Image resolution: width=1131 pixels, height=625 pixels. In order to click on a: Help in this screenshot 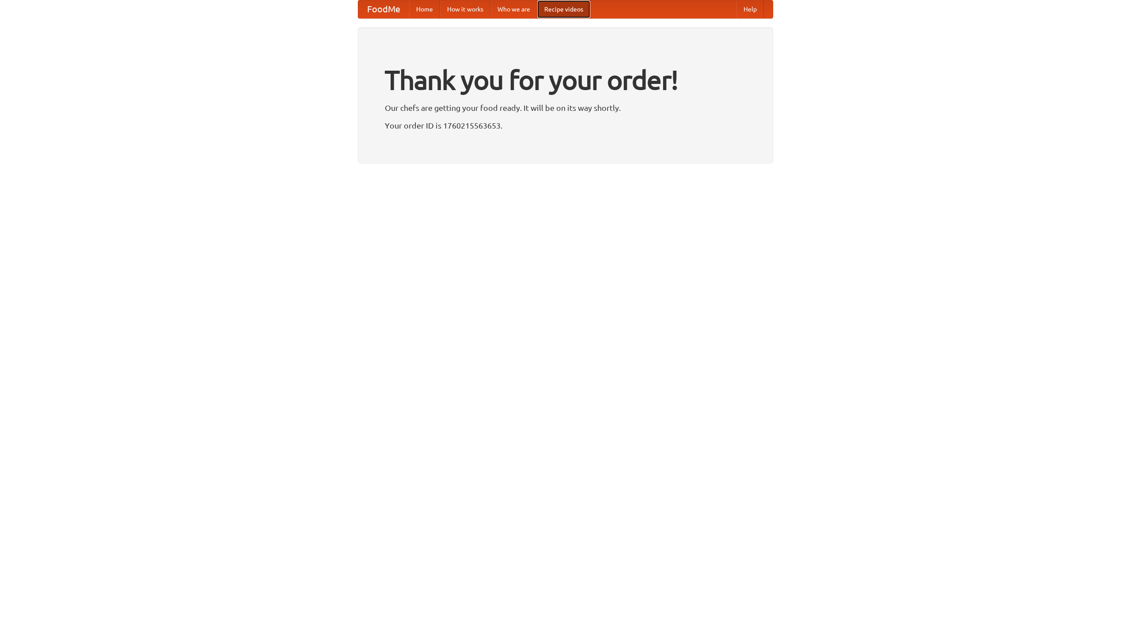, I will do `click(750, 9)`.